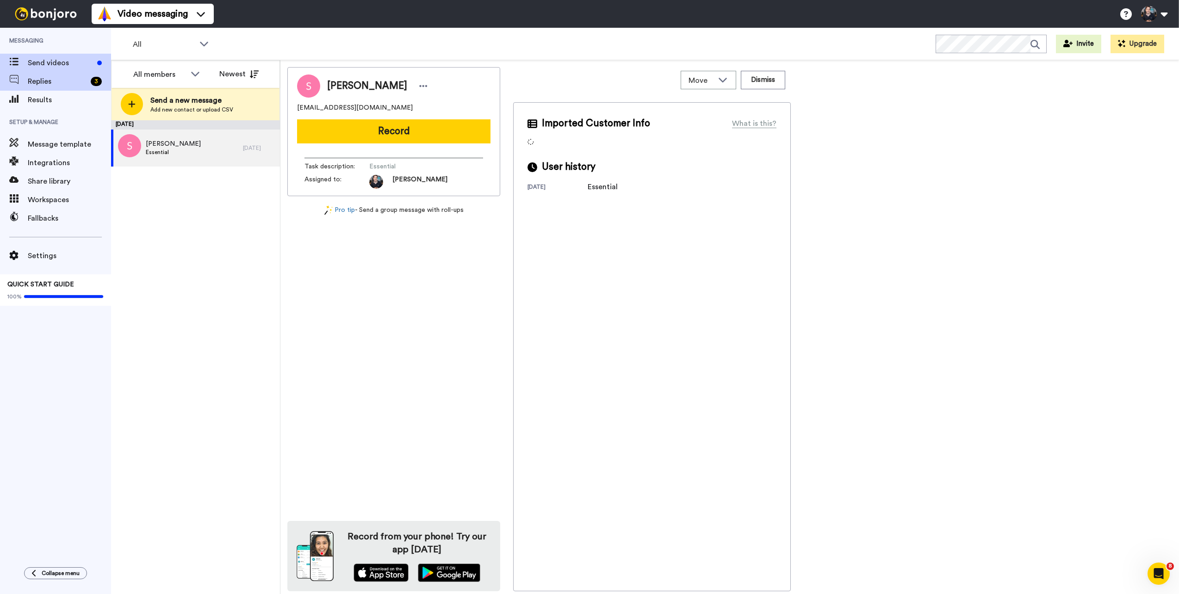 The height and width of the screenshot is (594, 1179). Describe the element at coordinates (340, 210) in the screenshot. I see `a: Pro tip` at that location.